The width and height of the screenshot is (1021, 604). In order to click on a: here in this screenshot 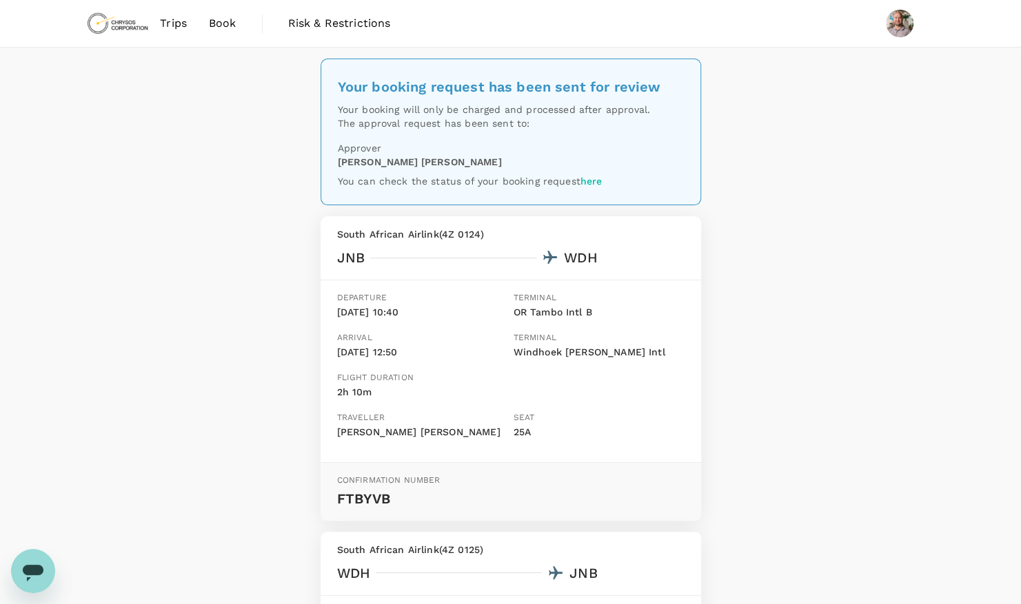, I will do `click(591, 181)`.